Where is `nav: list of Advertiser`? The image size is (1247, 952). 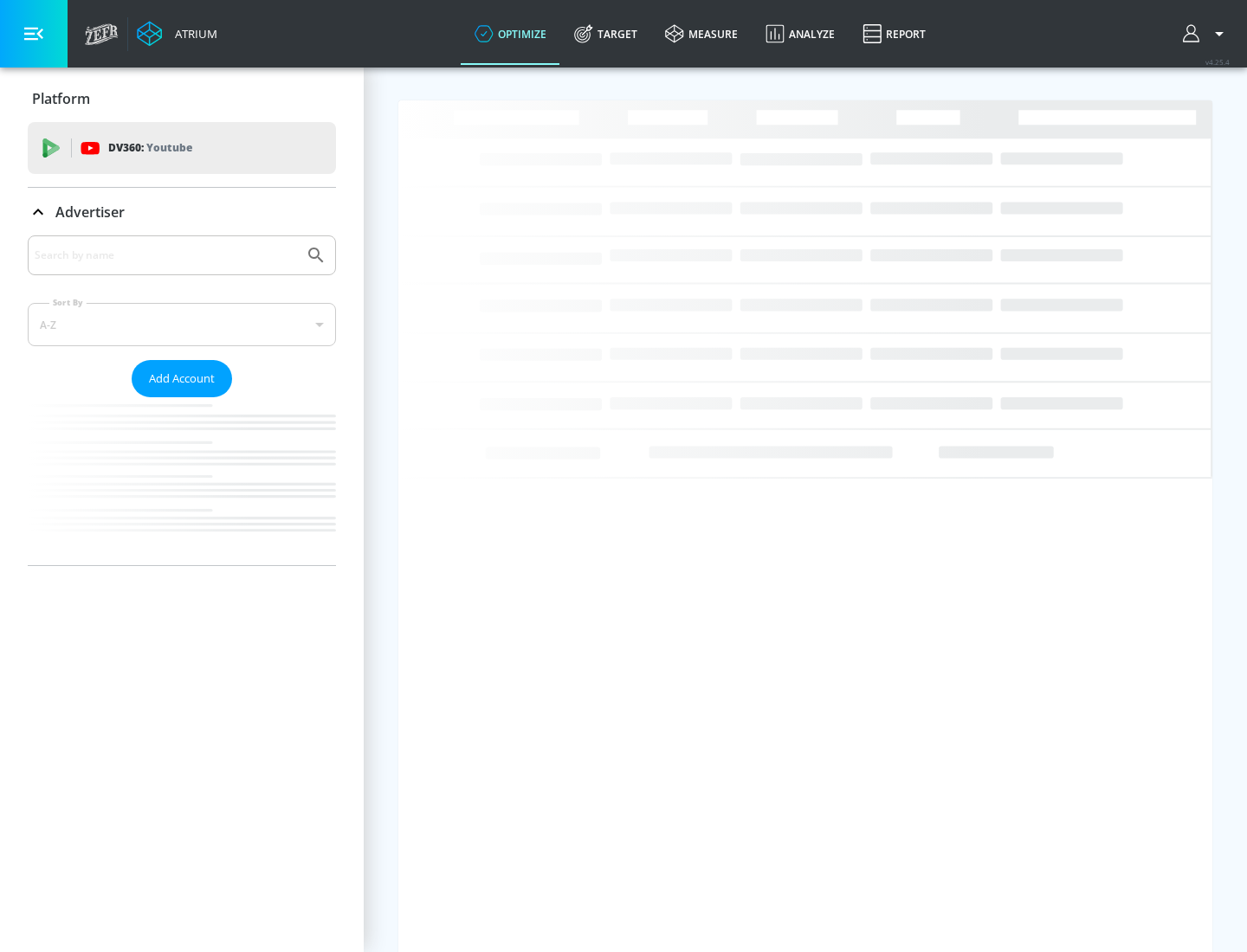 nav: list of Advertiser is located at coordinates (182, 481).